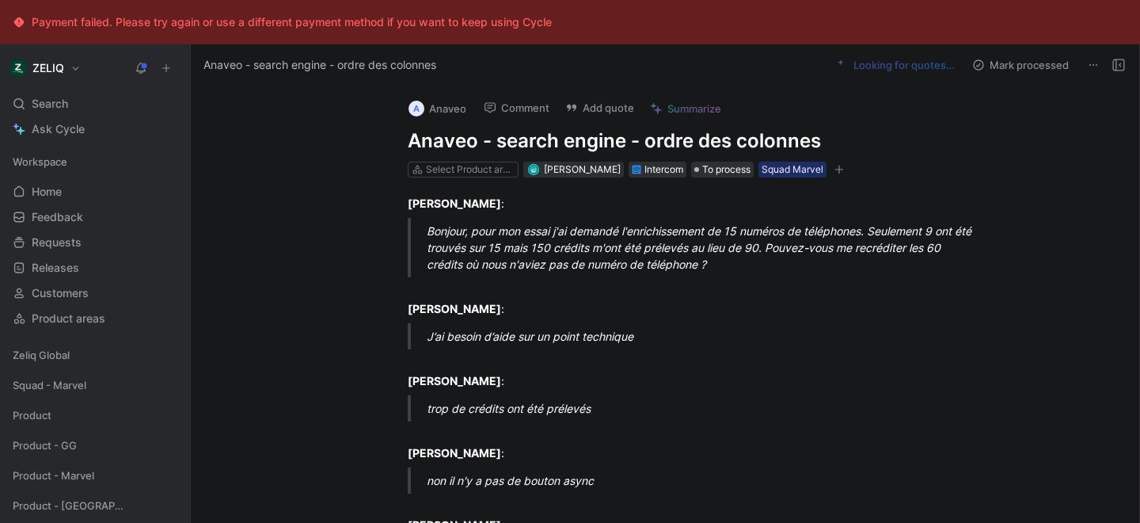  What do you see at coordinates (47, 192) in the screenshot?
I see `span: Home` at bounding box center [47, 192].